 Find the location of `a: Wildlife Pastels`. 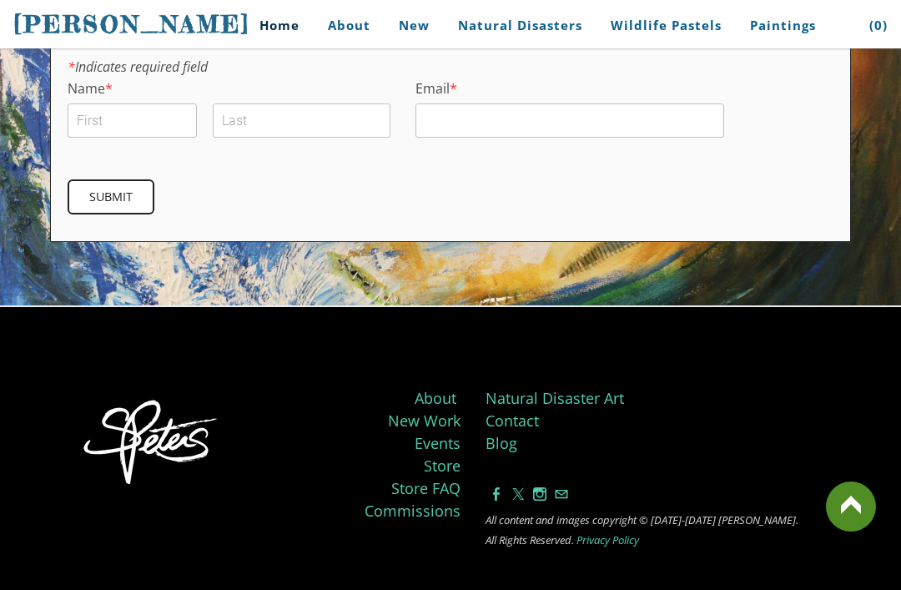

a: Wildlife Pastels is located at coordinates (666, 25).